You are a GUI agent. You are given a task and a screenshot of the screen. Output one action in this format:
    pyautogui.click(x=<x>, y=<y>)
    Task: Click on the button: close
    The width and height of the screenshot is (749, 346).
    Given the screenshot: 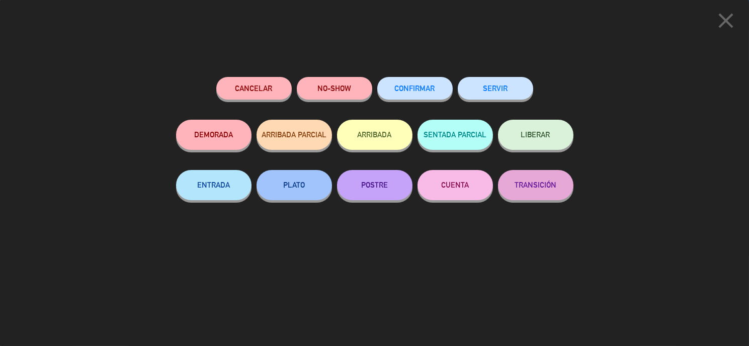 What is the action you would take?
    pyautogui.click(x=725, y=22)
    